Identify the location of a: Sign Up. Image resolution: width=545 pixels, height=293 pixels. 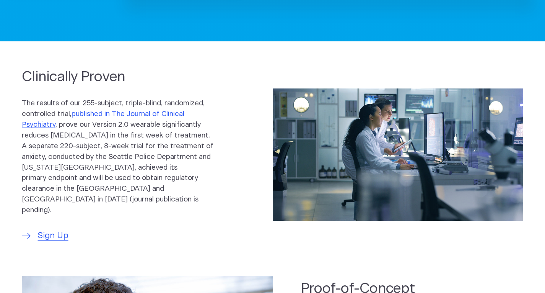
(45, 236).